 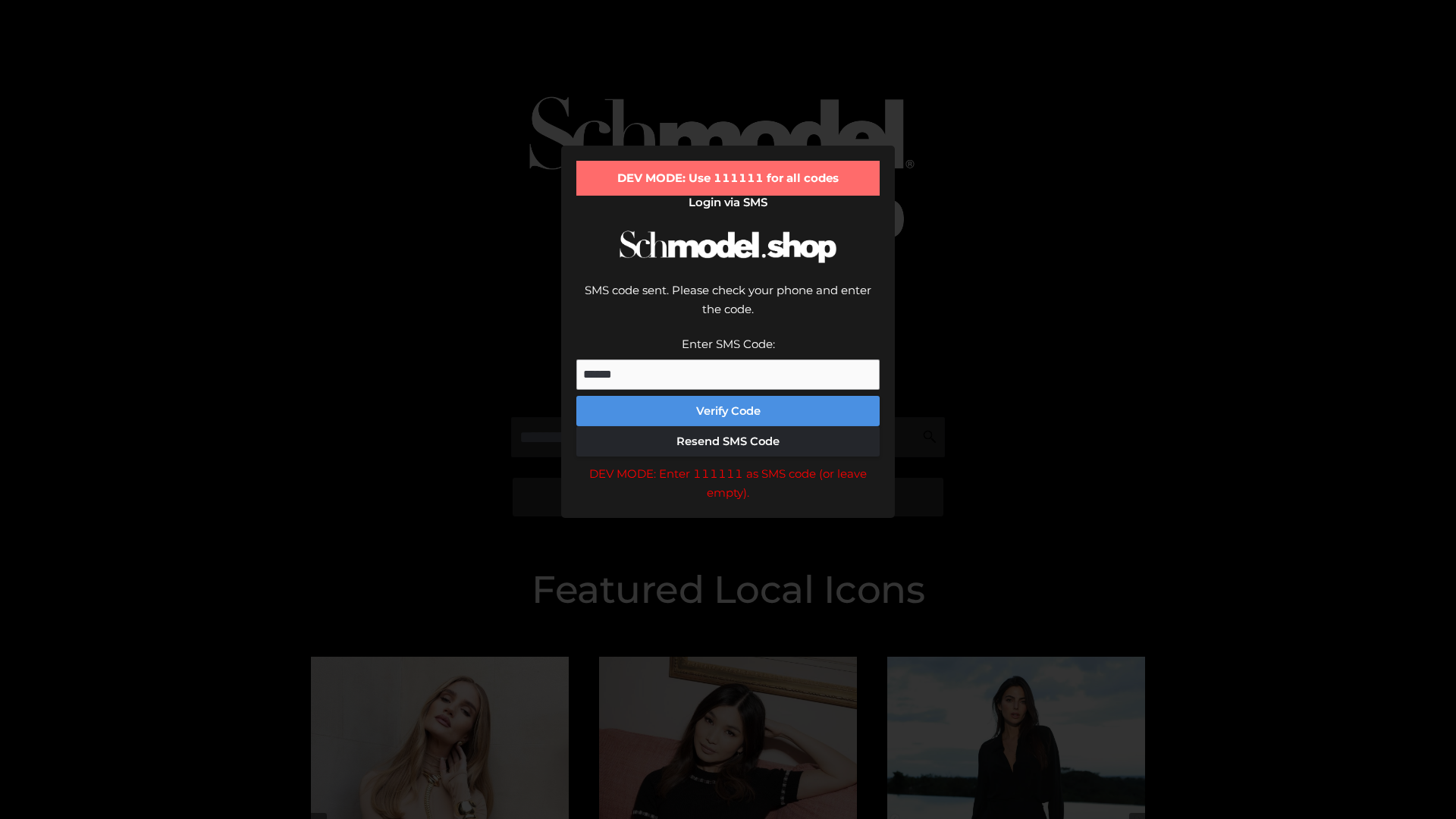 I want to click on button: Resend SMS Code, so click(x=728, y=441).